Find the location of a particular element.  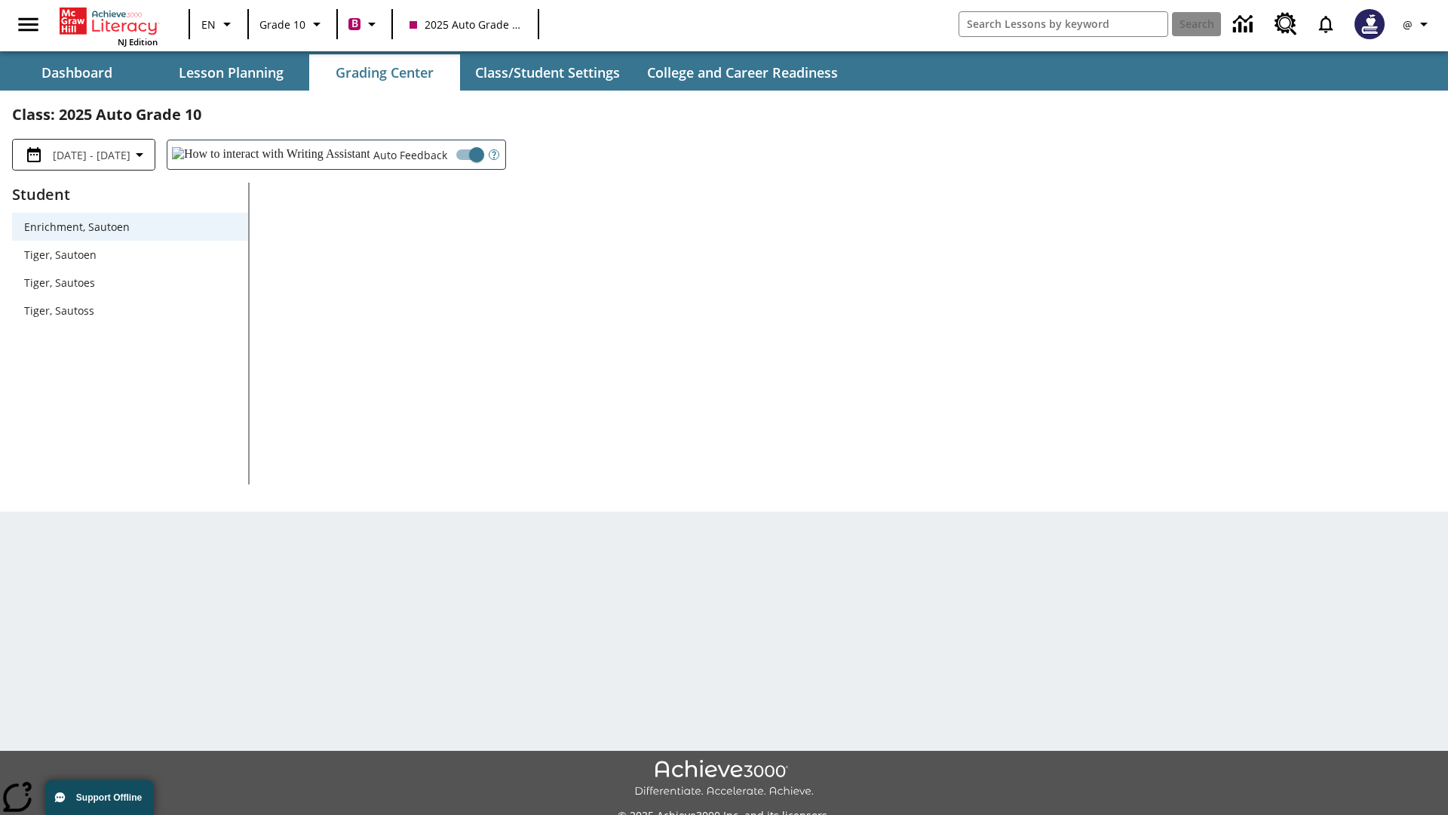

img: How to interact with Writing Assistant is located at coordinates (271, 155).